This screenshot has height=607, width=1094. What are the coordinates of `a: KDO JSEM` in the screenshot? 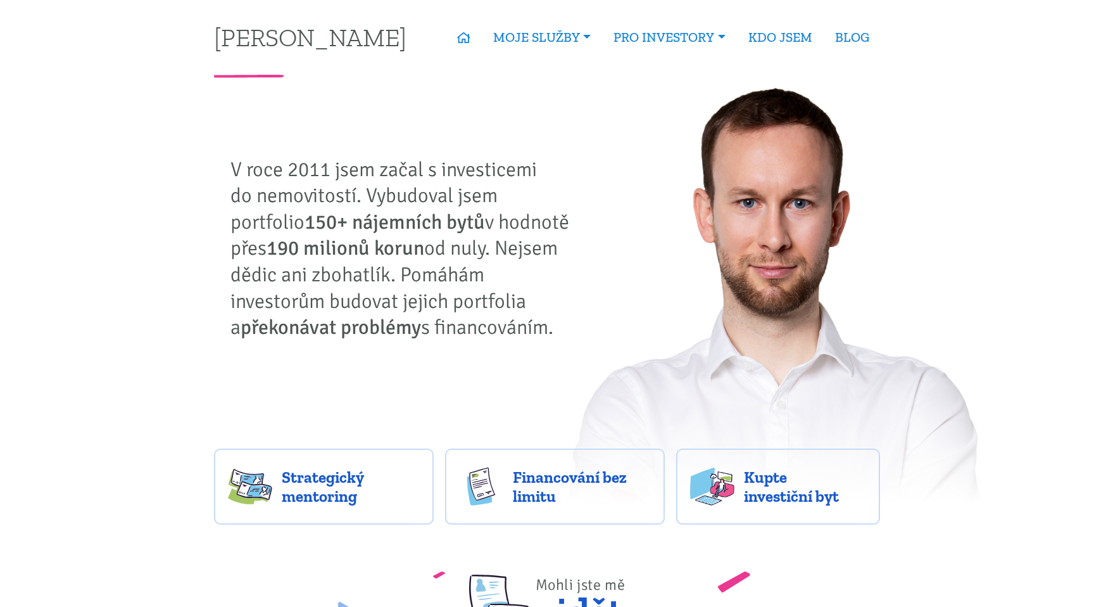 It's located at (780, 37).